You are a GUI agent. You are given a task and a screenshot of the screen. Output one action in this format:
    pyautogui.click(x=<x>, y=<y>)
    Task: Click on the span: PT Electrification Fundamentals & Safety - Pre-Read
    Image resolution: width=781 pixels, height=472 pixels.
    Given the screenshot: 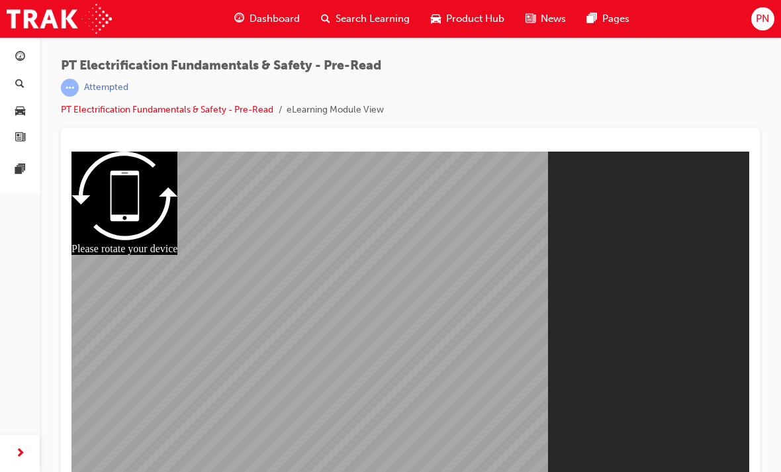 What is the action you would take?
    pyautogui.click(x=222, y=65)
    